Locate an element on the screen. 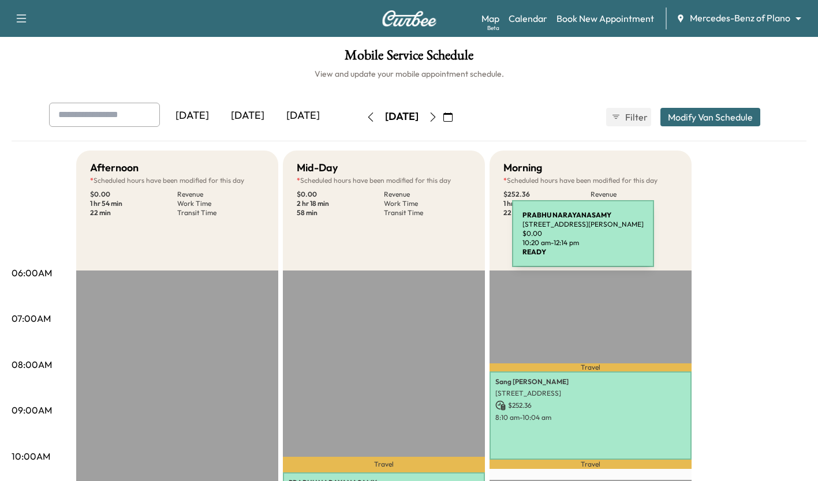  h5: Mid-Day is located at coordinates (317, 168).